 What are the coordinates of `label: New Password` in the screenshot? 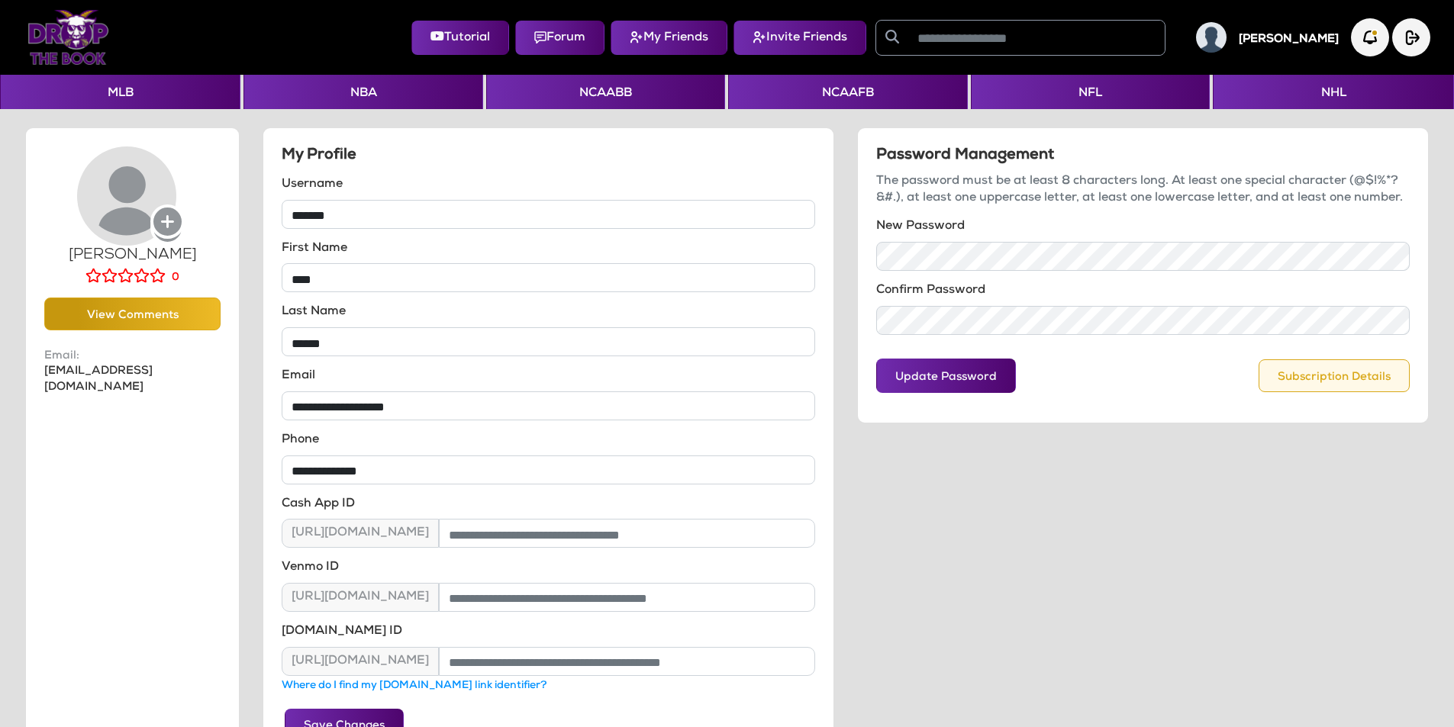 It's located at (920, 227).